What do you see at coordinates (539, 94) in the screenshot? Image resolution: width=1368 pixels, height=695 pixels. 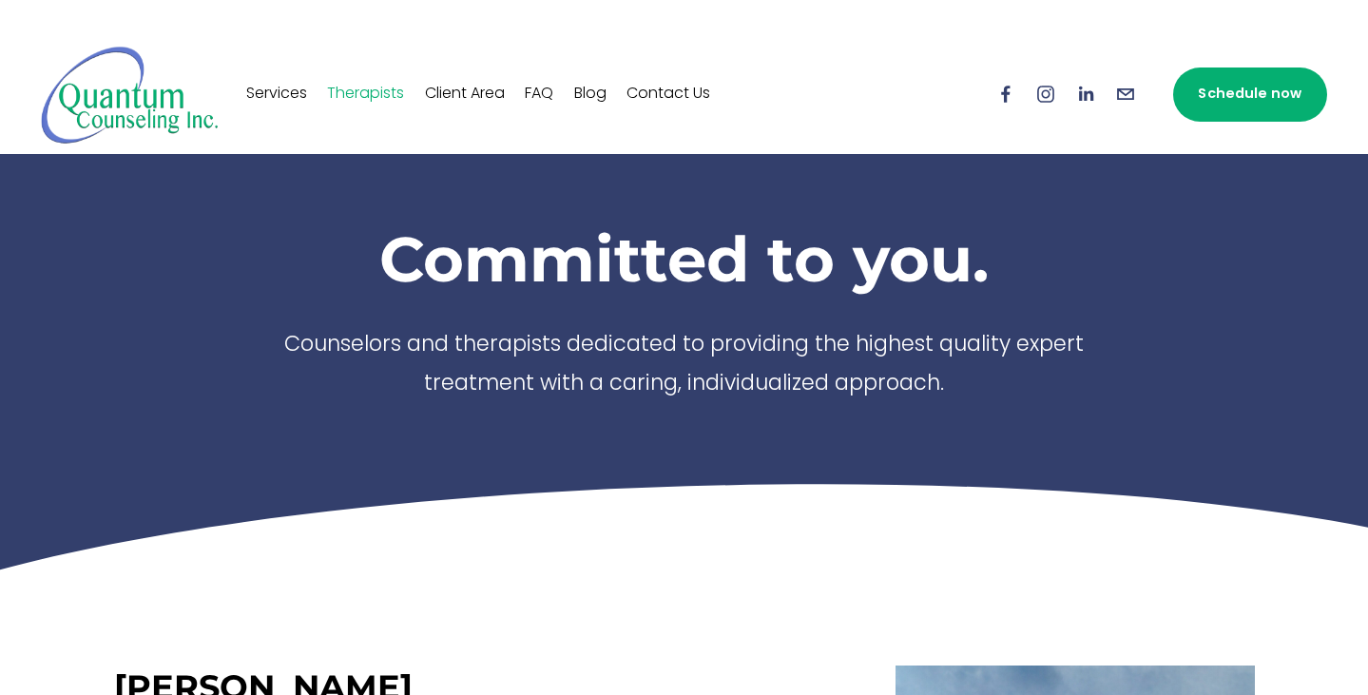 I see `a: FAQ` at bounding box center [539, 94].